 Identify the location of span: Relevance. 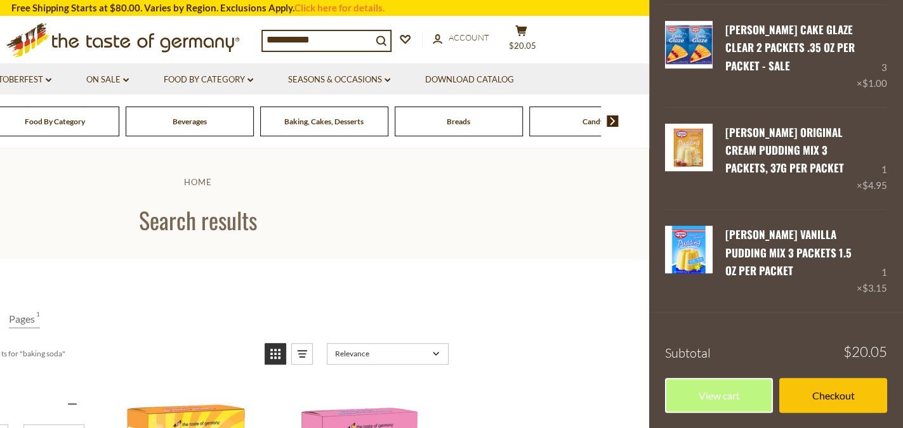
(381, 353).